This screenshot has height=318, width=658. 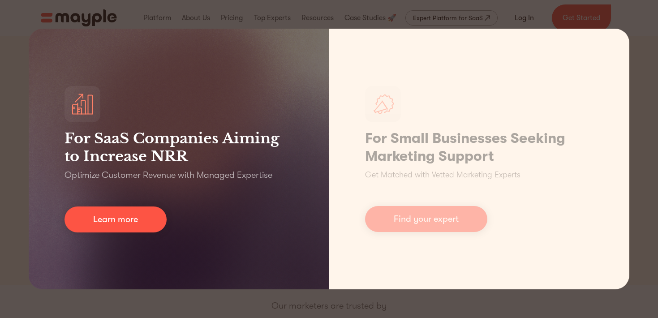 I want to click on a: Find your expert, so click(x=426, y=219).